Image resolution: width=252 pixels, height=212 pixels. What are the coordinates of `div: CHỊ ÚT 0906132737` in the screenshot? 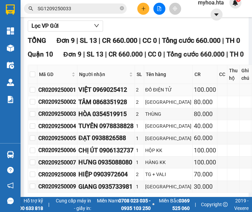 It's located at (106, 150).